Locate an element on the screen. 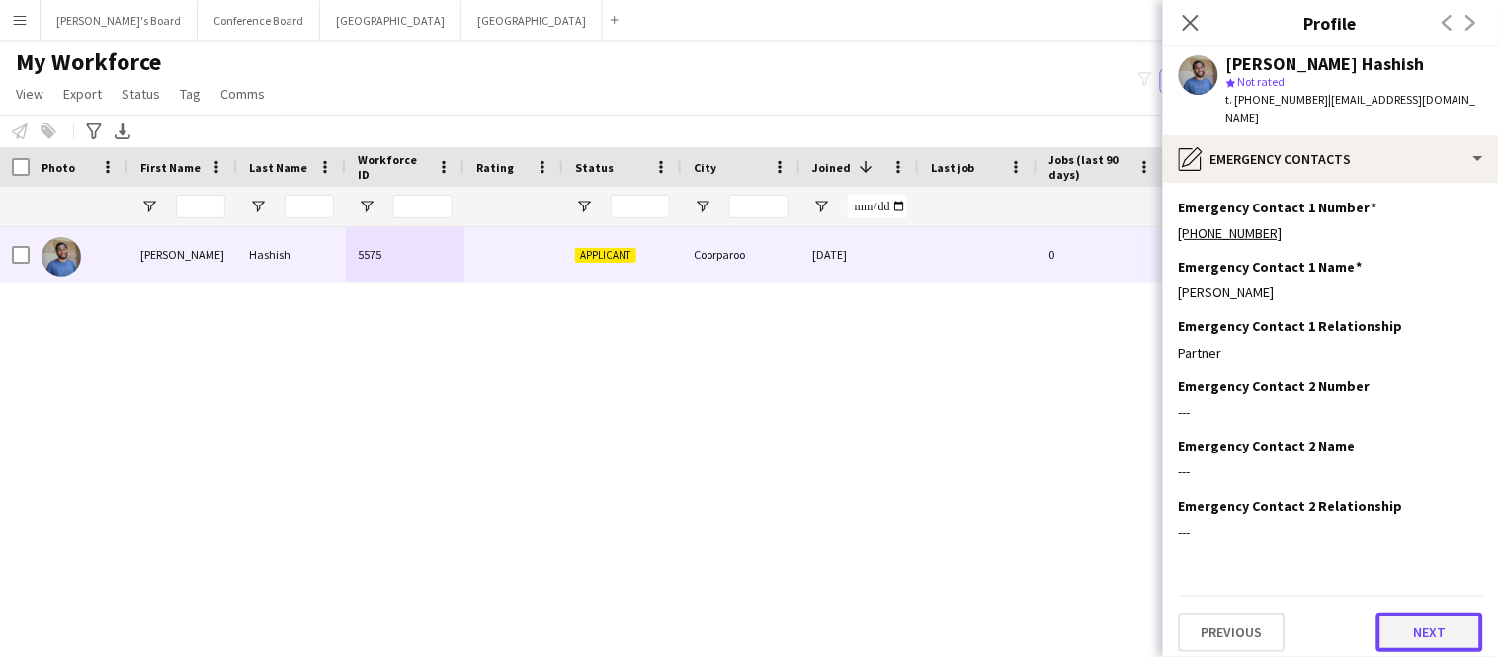 Image resolution: width=1499 pixels, height=657 pixels. a: Export is located at coordinates (82, 94).